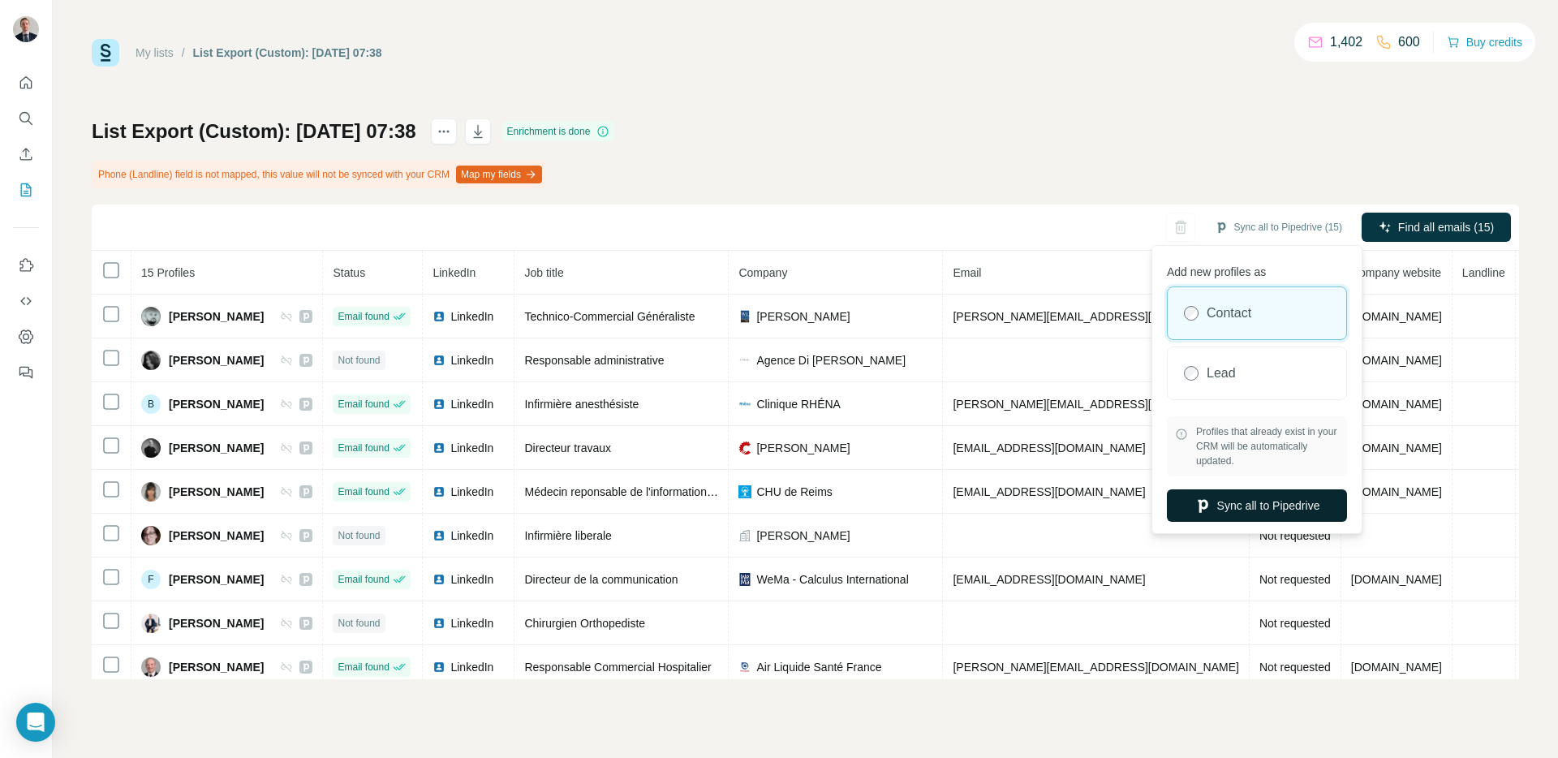  Describe the element at coordinates (618, 667) in the screenshot. I see `span: Responsable Commercial Hospitalier` at that location.